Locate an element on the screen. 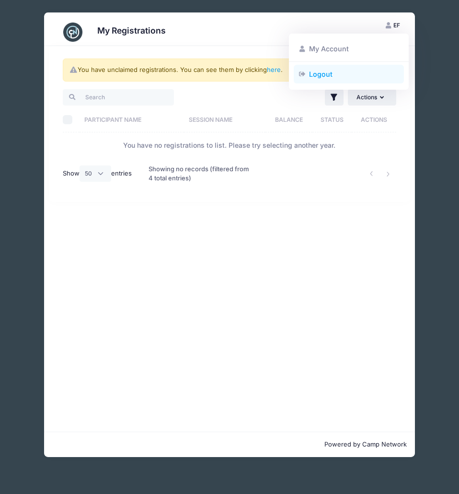 This screenshot has width=459, height=494. button: EF is located at coordinates (393, 25).